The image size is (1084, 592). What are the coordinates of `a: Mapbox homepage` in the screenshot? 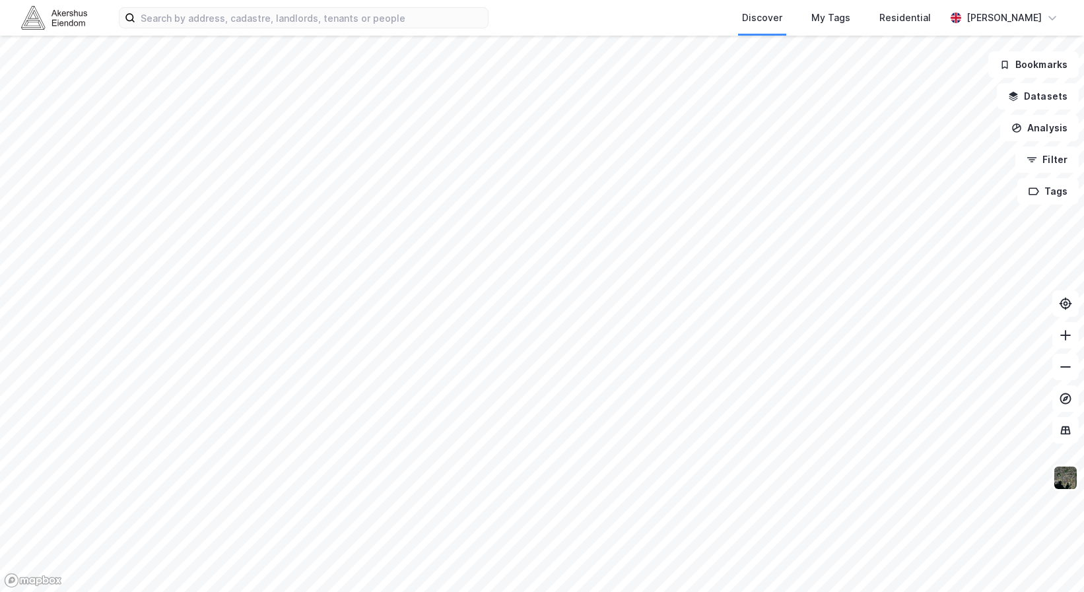 It's located at (33, 580).